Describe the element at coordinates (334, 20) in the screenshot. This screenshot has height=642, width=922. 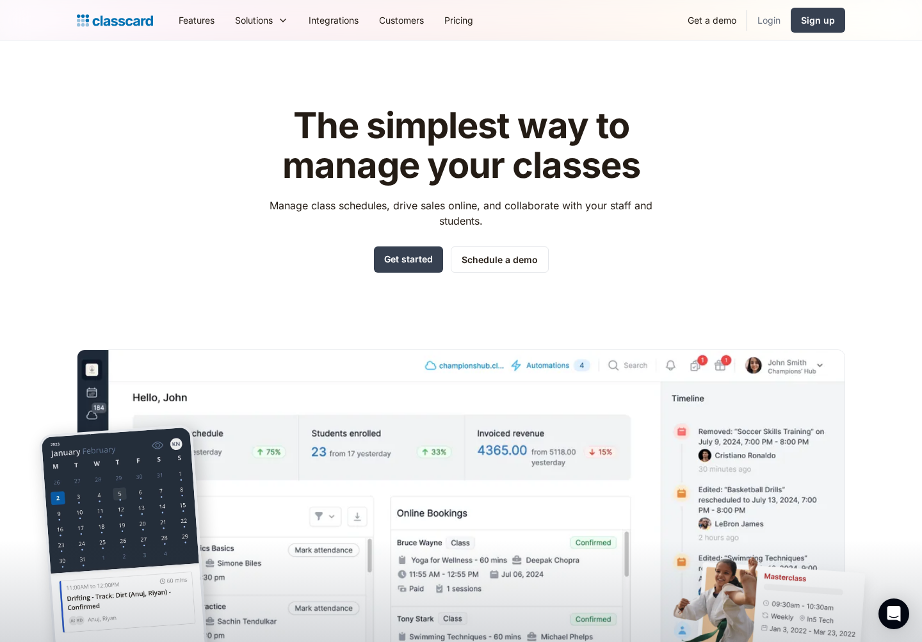
I see `a: Integrations` at that location.